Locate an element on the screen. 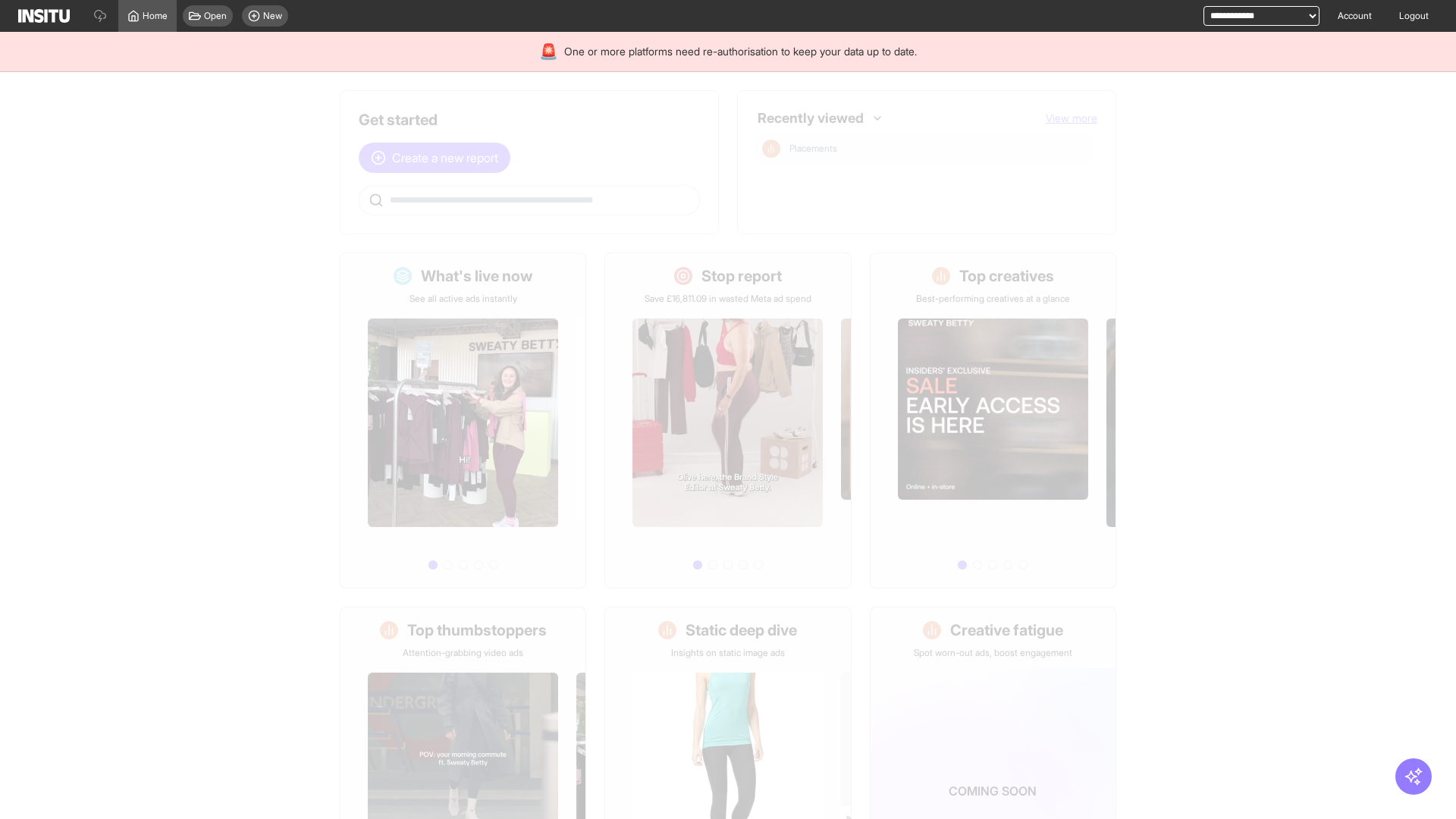  span: One or more platforms need re-authorisation to keep your data up to date. is located at coordinates (740, 51).